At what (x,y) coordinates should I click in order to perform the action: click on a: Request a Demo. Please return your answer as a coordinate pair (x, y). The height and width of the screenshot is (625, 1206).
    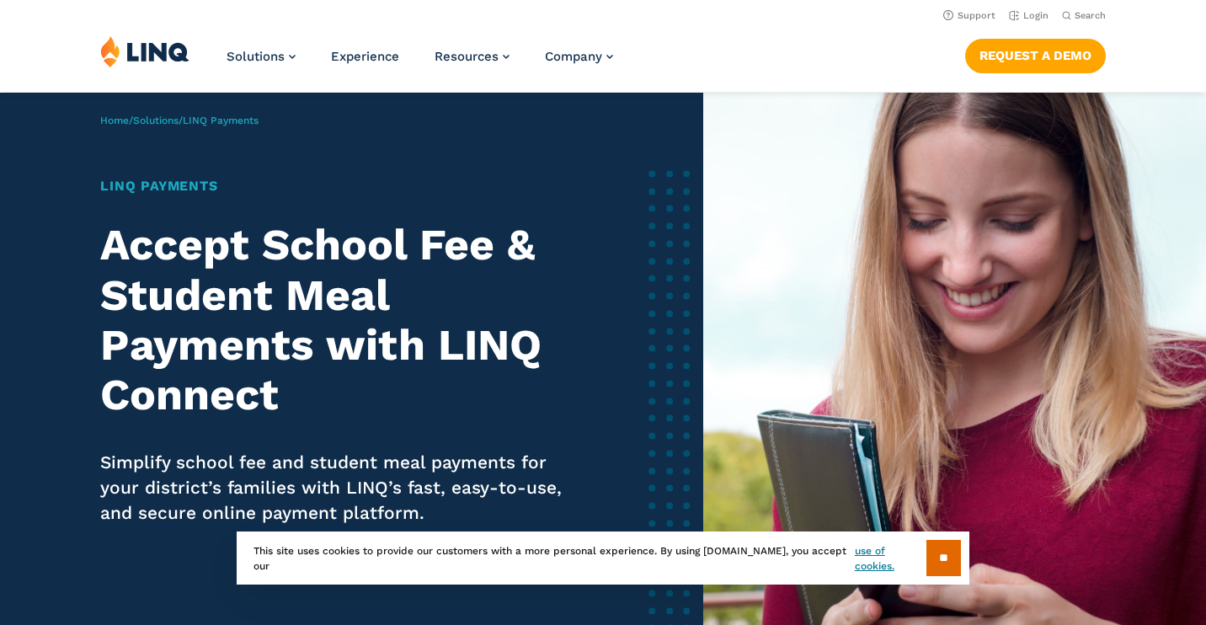
    Looking at the image, I should click on (1035, 56).